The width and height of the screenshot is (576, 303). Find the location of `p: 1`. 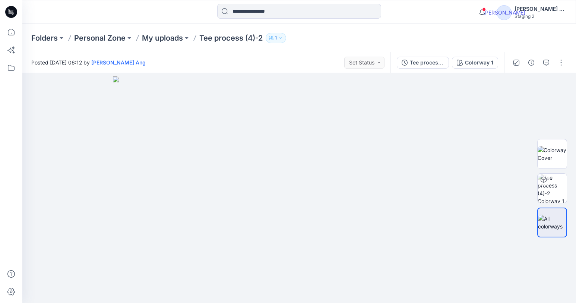

p: 1 is located at coordinates (276, 38).